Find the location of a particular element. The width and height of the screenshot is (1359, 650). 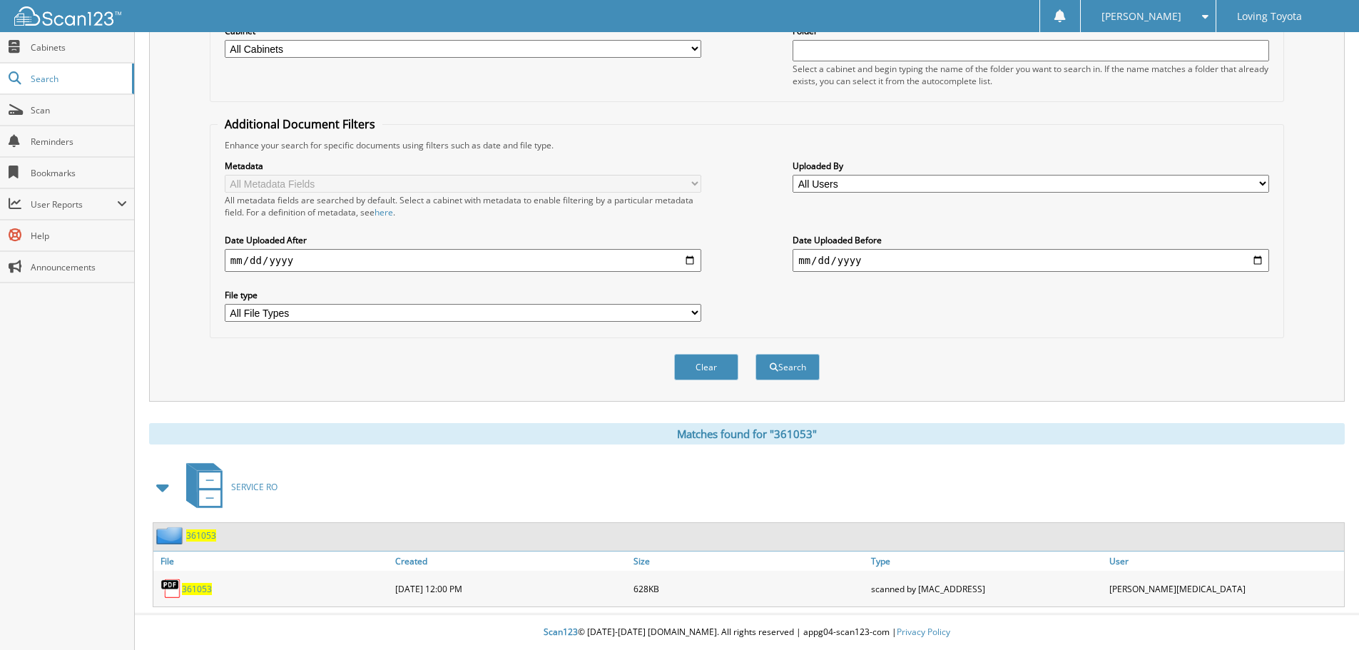

div: Matches found for "361053" is located at coordinates (747, 434).